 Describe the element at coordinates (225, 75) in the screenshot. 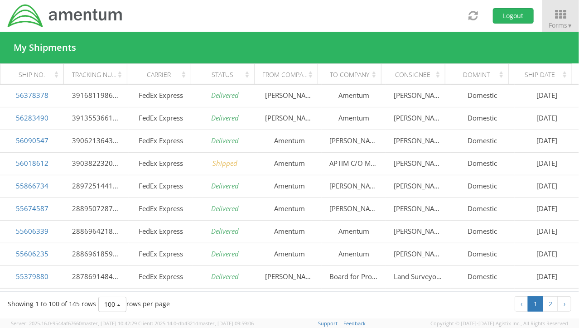

I see `div: Status` at that location.